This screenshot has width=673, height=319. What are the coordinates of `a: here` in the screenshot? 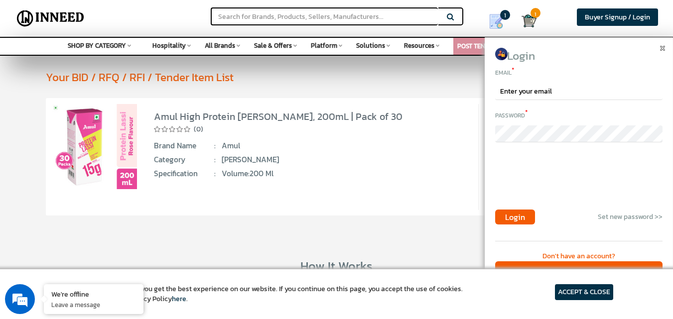 It's located at (179, 299).